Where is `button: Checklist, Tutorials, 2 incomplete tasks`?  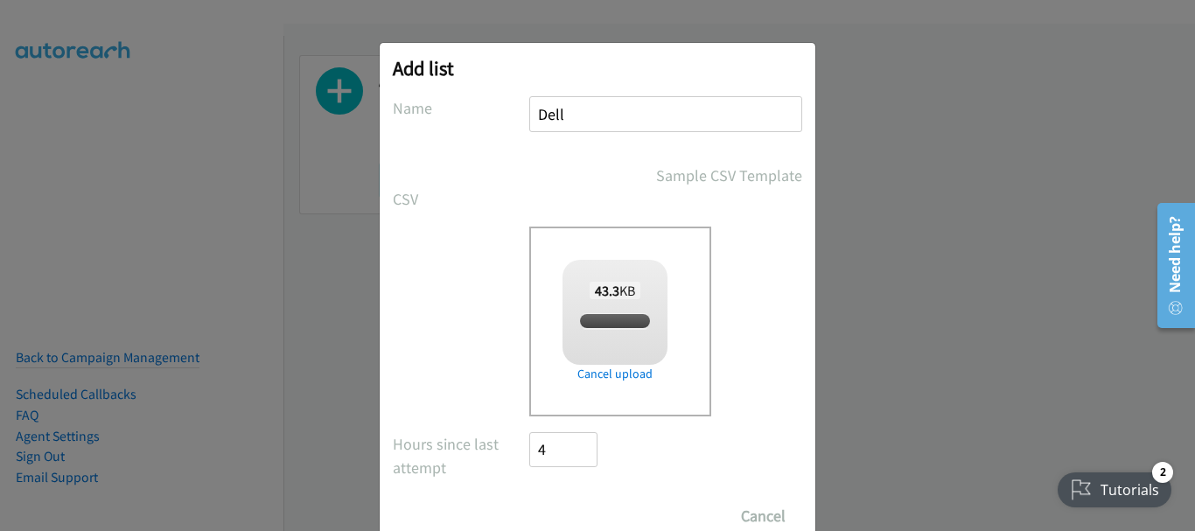
button: Checklist, Tutorials, 2 incomplete tasks is located at coordinates (67, 35).